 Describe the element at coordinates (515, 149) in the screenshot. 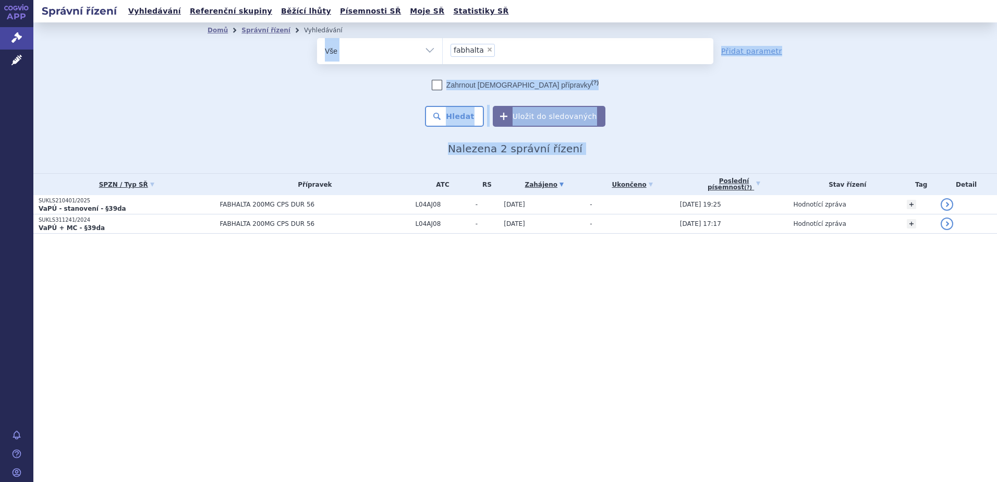

I see `span: Nalezena 2 správní řízení` at that location.